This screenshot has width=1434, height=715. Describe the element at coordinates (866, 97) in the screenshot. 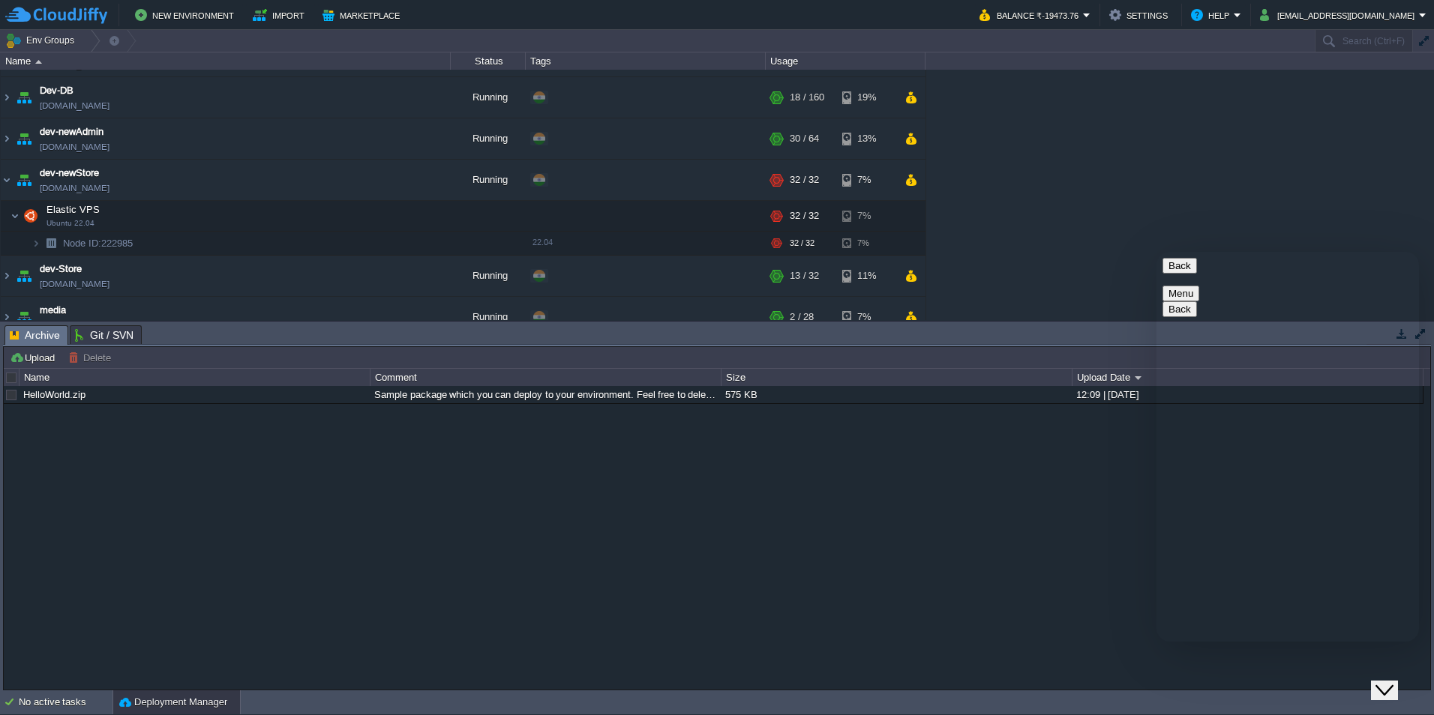

I see `div: 19%` at that location.